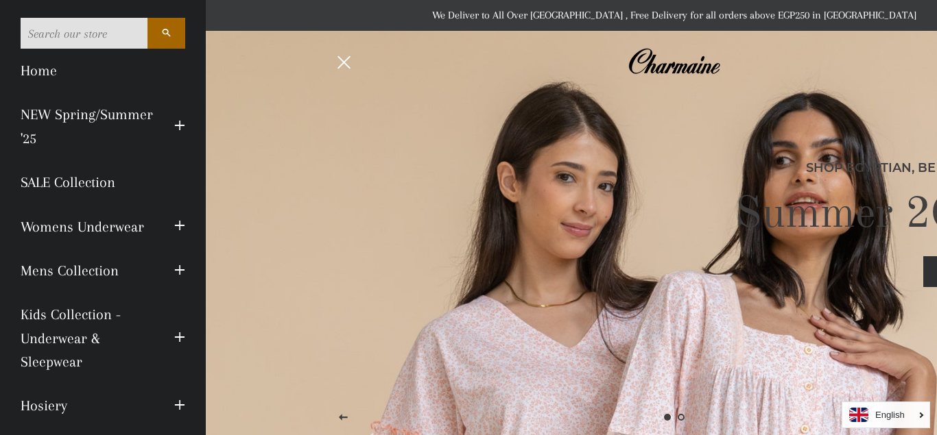  Describe the element at coordinates (673, 62) in the screenshot. I see `img: Charmaine Egypt` at that location.